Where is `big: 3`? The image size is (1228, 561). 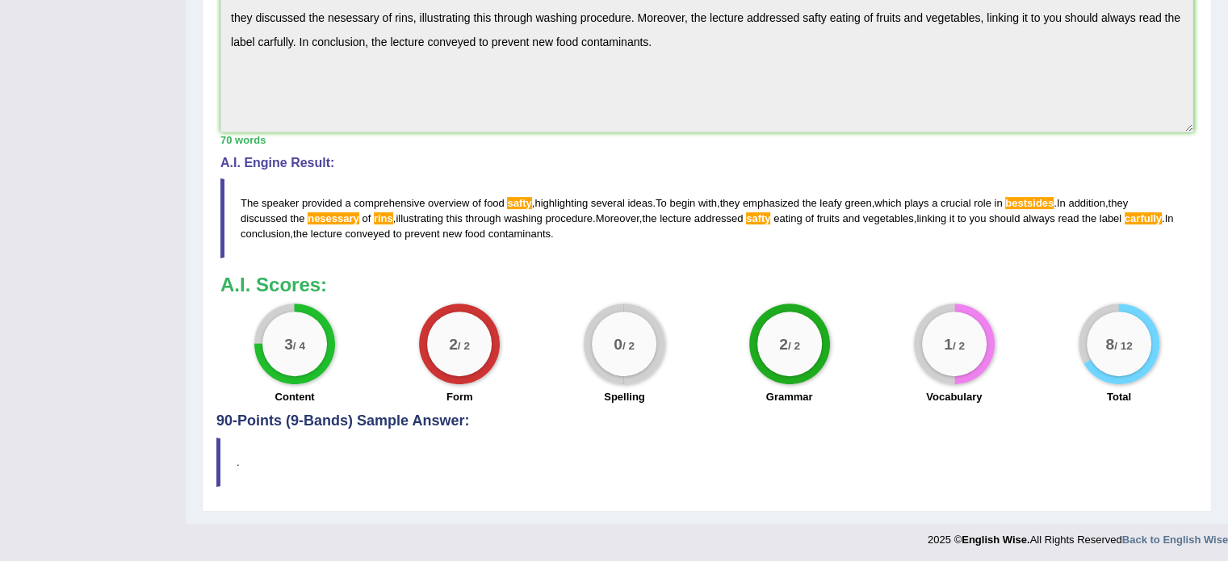 big: 3 is located at coordinates (288, 344).